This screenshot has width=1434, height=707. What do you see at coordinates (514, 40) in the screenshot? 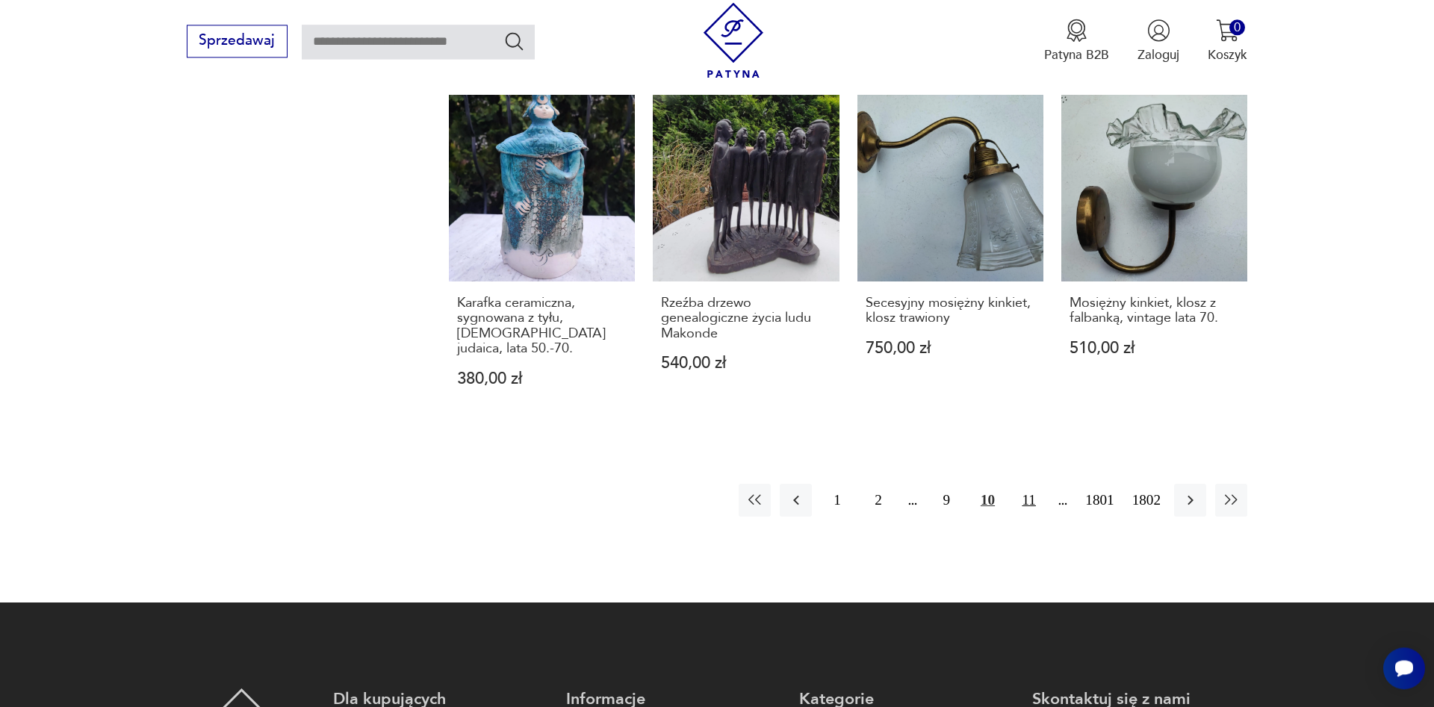
I see `button: Szukaj` at bounding box center [514, 40].